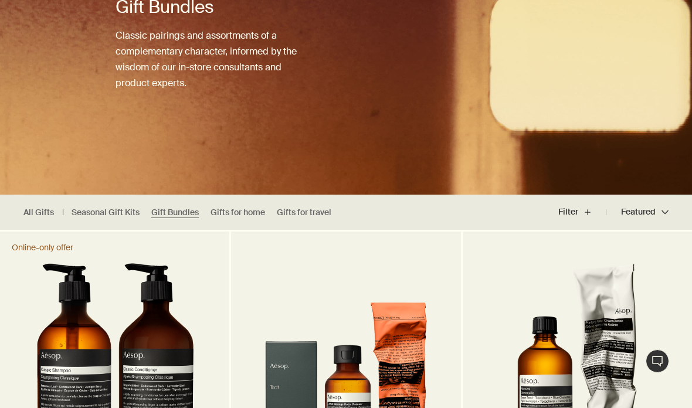  I want to click on button: Live Assistance, so click(657, 361).